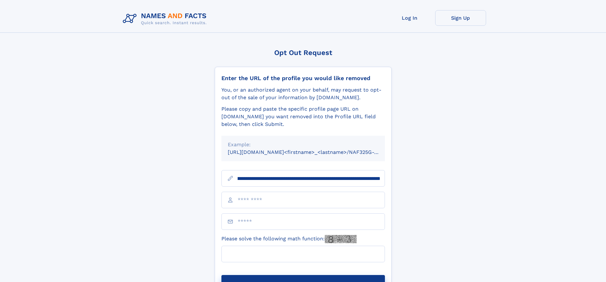  I want to click on a: Sign Up, so click(461, 18).